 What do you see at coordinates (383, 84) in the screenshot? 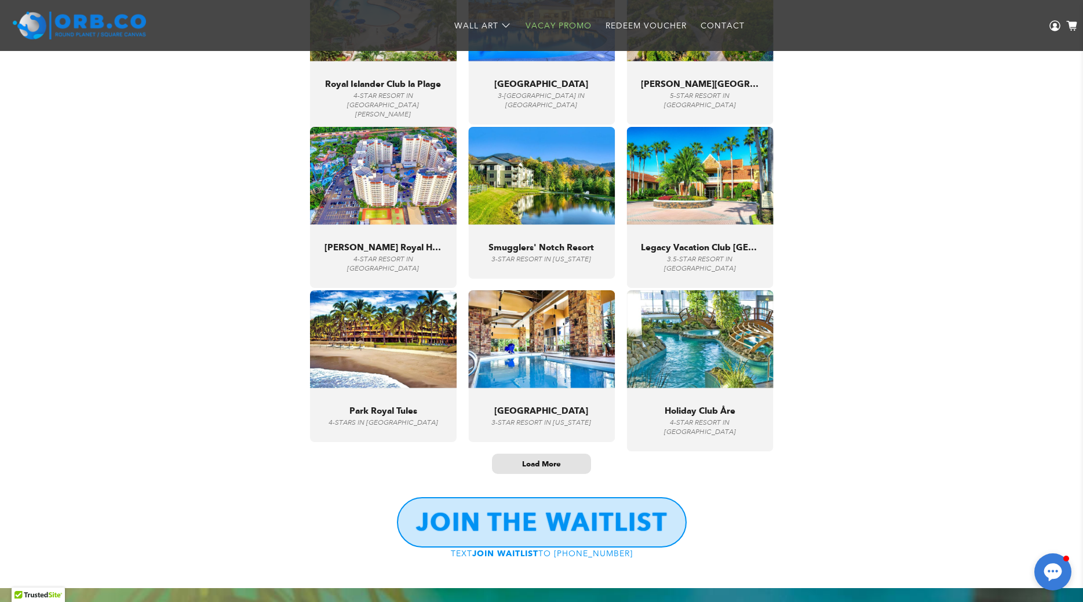
I see `span: Royal Islander Club la Plage` at bounding box center [383, 84].